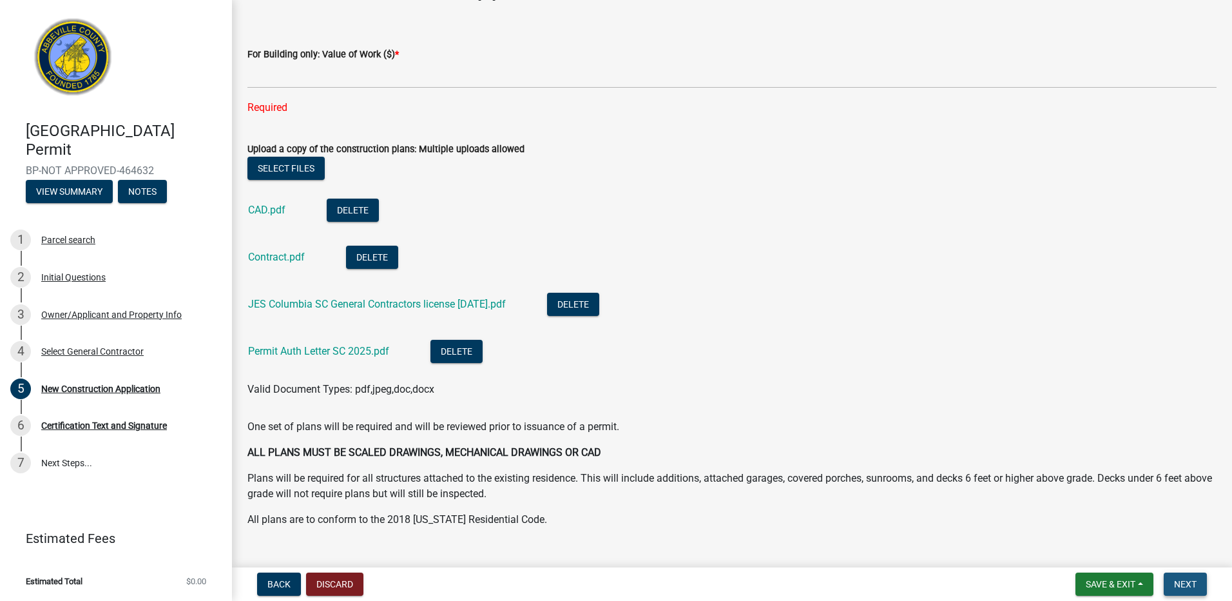 The width and height of the screenshot is (1232, 601). Describe the element at coordinates (386, 150) in the screenshot. I see `label: Upload a copy of the construction plans: Multiple uploads allowed` at that location.